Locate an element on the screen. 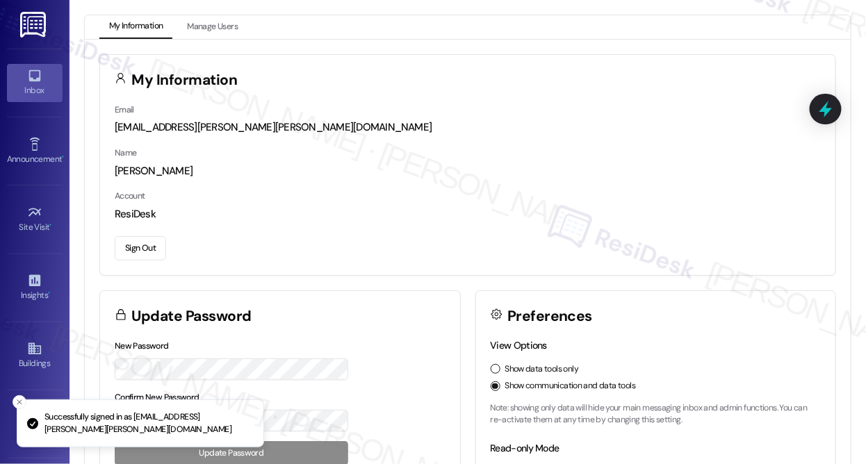 The image size is (866, 464). label: Show communication and data tools is located at coordinates (571, 386).